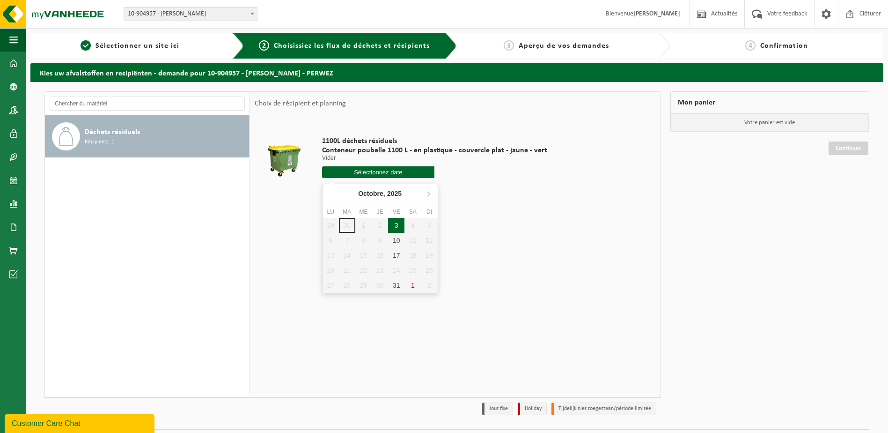 The image size is (888, 433). What do you see at coordinates (396, 240) in the screenshot?
I see `div: 10` at bounding box center [396, 240].